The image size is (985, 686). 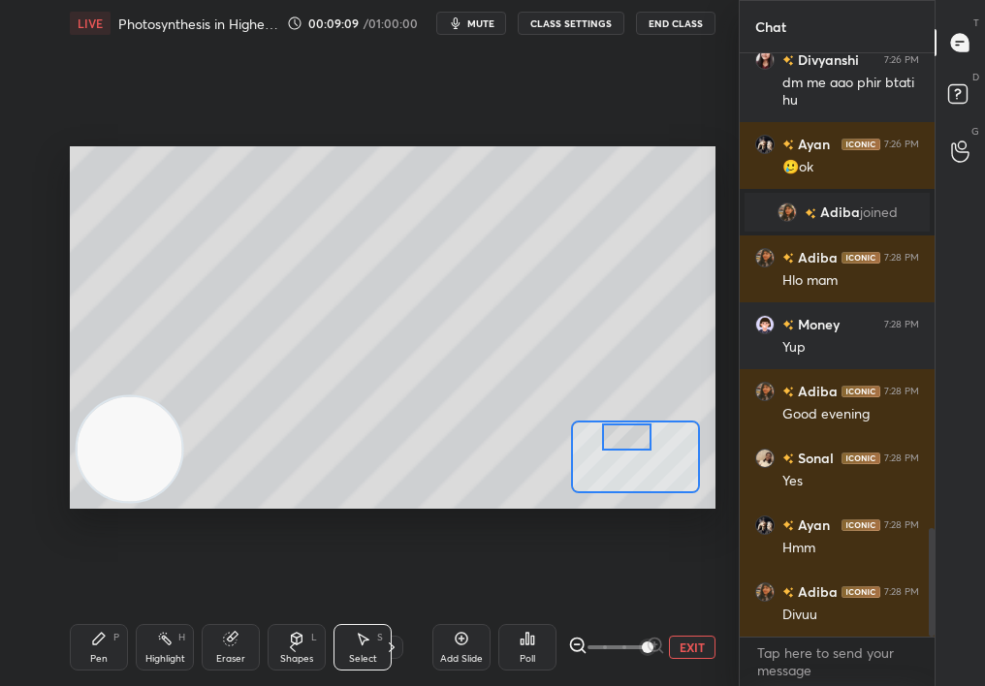 I want to click on span: Adiba, so click(x=840, y=212).